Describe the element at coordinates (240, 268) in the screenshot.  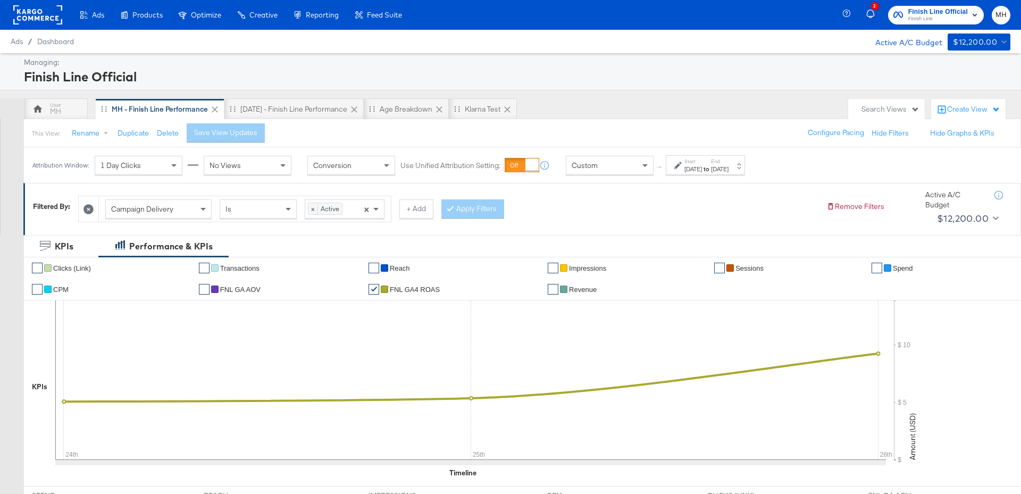
I see `span: Transactions` at that location.